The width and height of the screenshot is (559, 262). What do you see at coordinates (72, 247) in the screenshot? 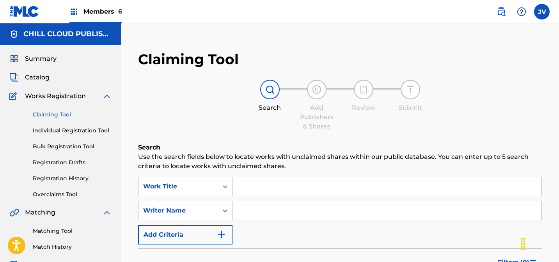
I see `a: Match History` at bounding box center [72, 247].